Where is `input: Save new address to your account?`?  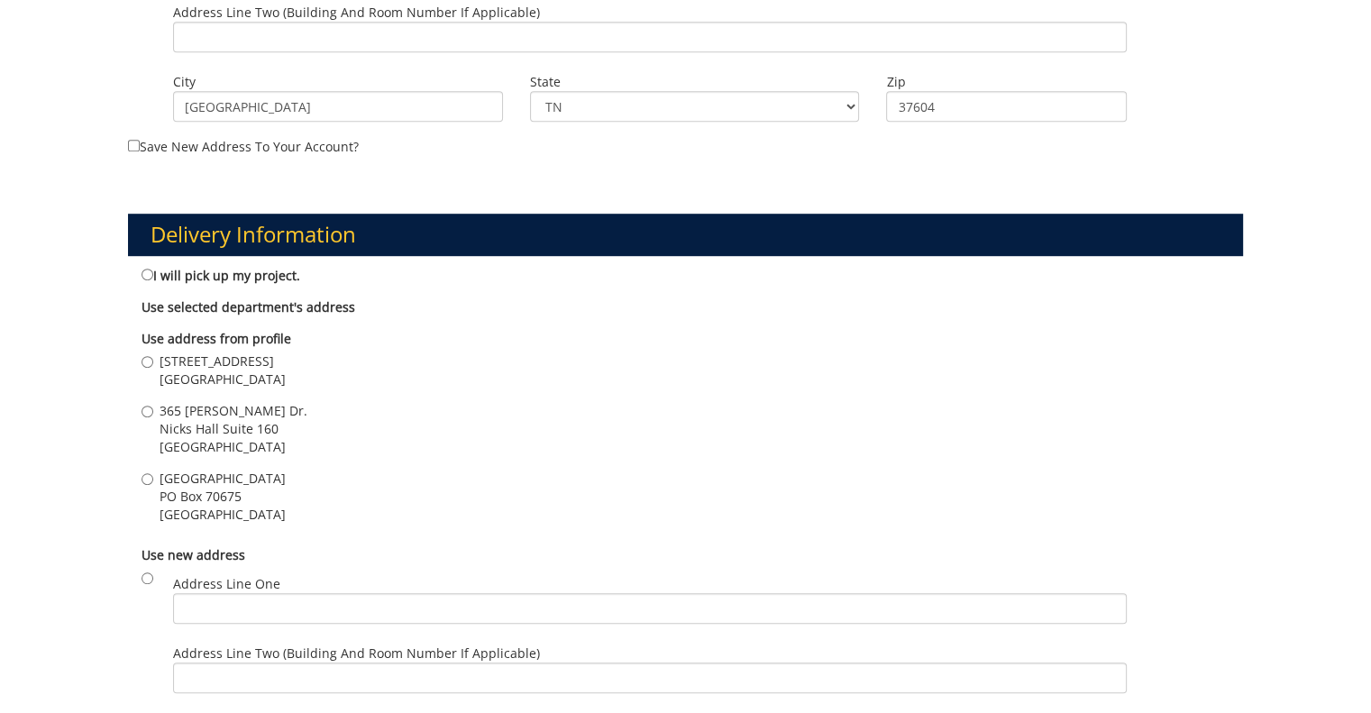 input: Save new address to your account? is located at coordinates (133, 145).